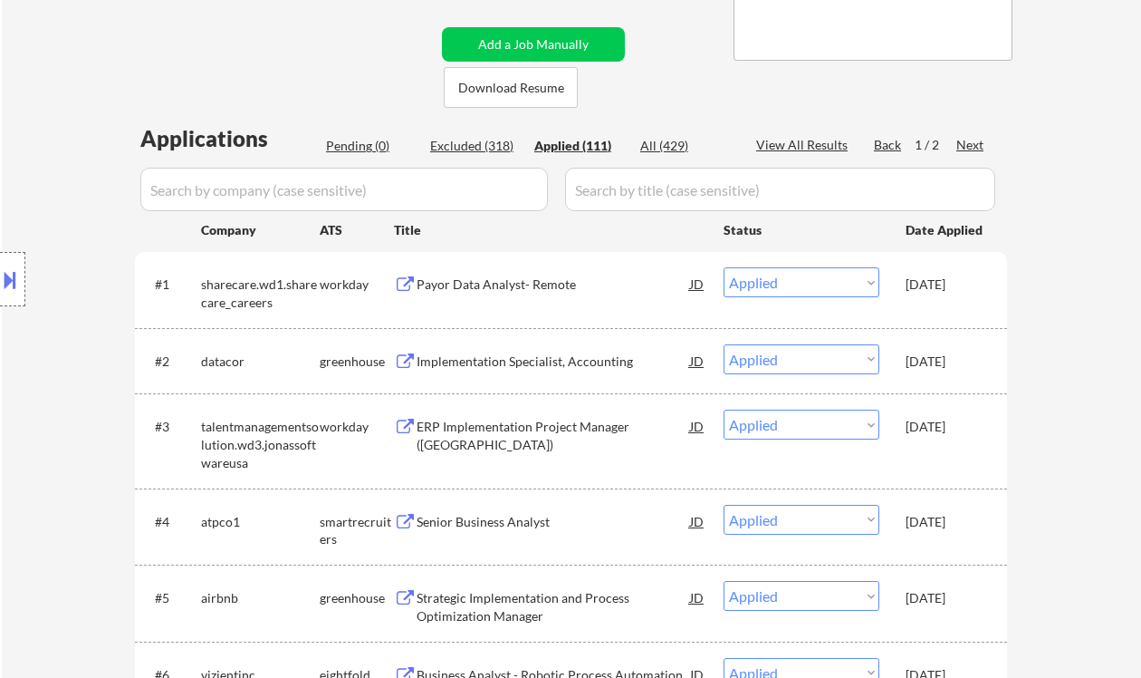  I want to click on div: Status, so click(802, 229).